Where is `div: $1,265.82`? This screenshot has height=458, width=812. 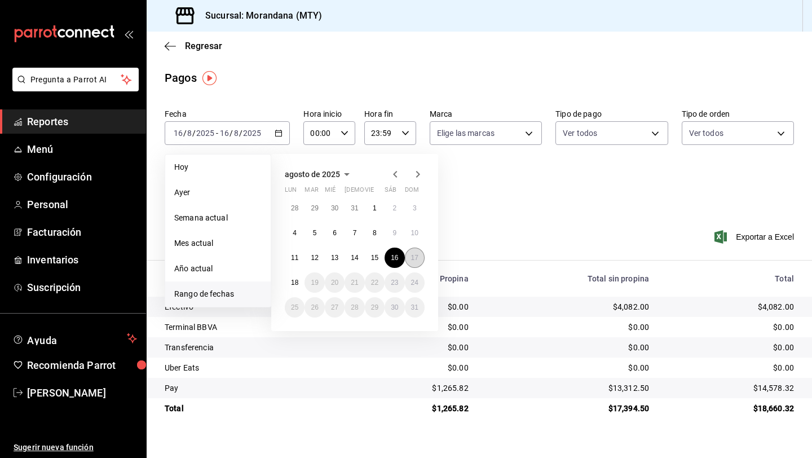 div: $1,265.82 is located at coordinates (416, 388).